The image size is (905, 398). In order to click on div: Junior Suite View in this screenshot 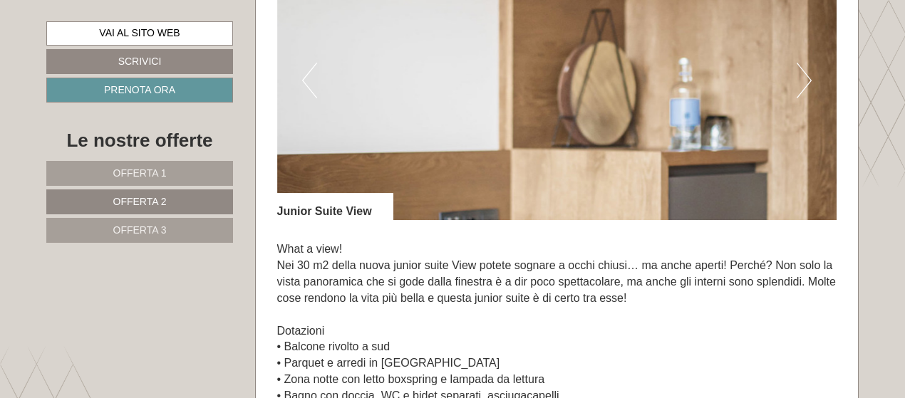, I will do `click(335, 207)`.